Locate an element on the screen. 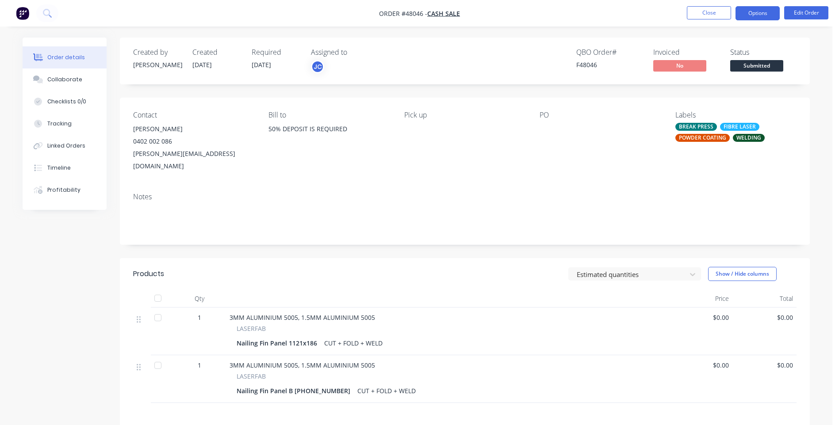 The image size is (839, 425). div: PO is located at coordinates (600, 115).